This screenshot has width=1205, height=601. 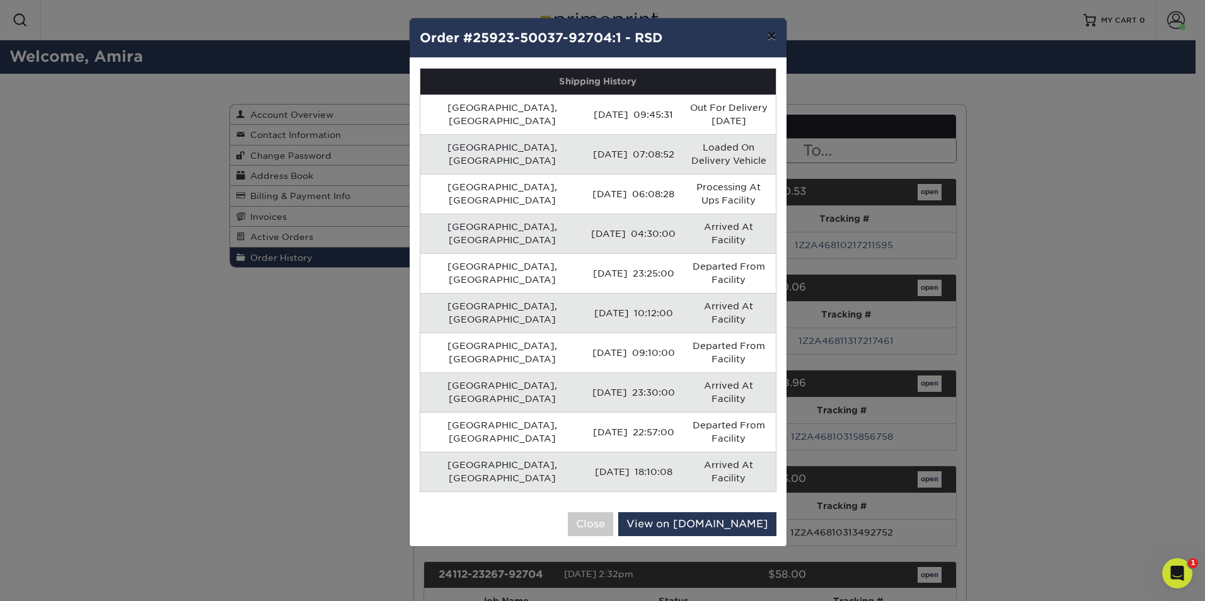 I want to click on th: Shipping History, so click(x=598, y=81).